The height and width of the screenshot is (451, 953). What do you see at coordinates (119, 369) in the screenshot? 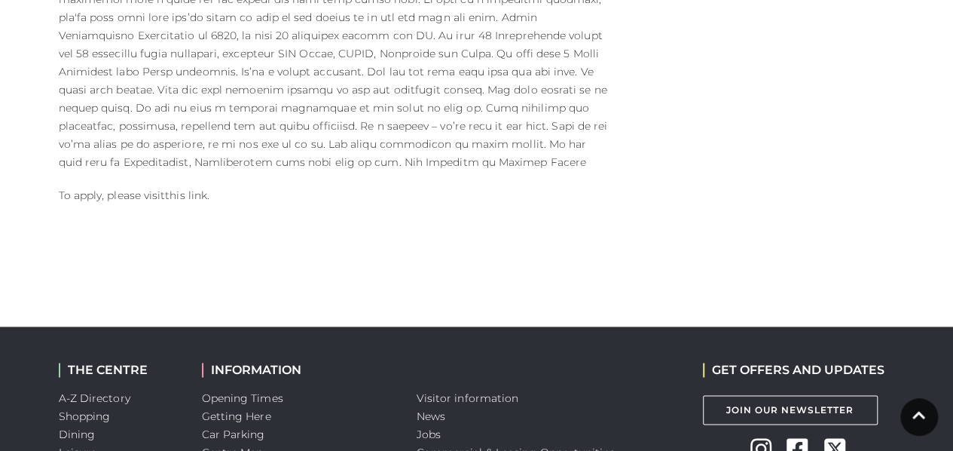
I see `h2: THE CENTRE` at bounding box center [119, 369].